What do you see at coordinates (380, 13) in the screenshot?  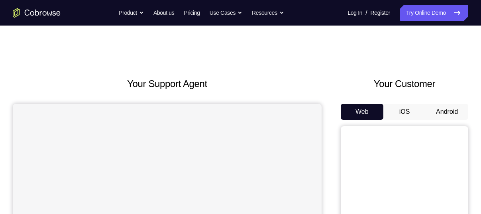 I see `a: Register` at bounding box center [380, 13].